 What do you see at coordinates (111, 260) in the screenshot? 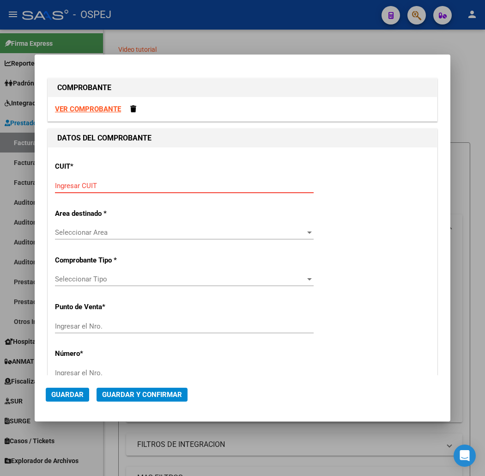
I see `p: Comprobante Tipo *` at bounding box center [111, 260].